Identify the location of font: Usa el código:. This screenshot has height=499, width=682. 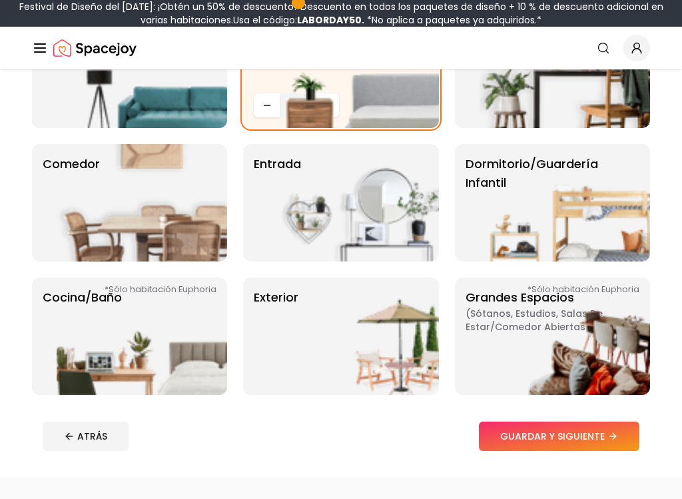
(265, 20).